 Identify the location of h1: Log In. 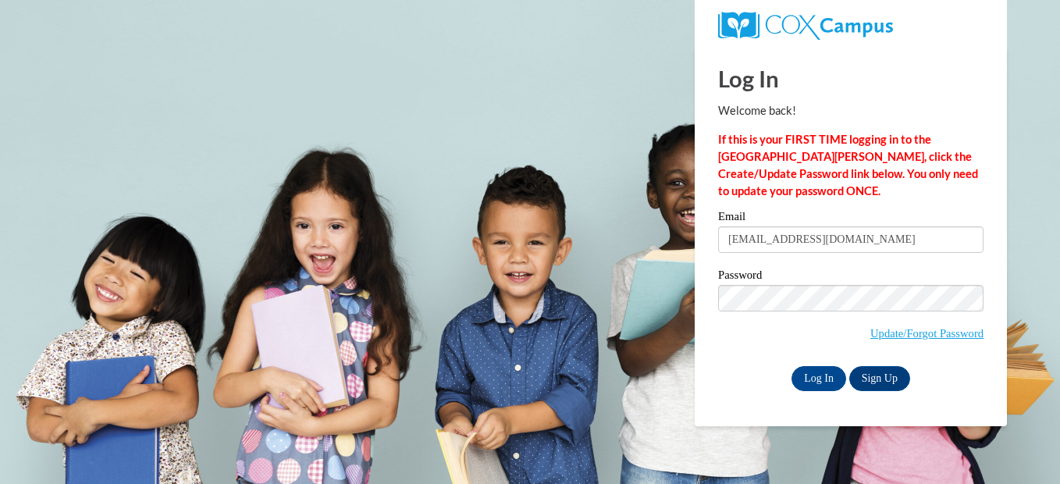
(851, 78).